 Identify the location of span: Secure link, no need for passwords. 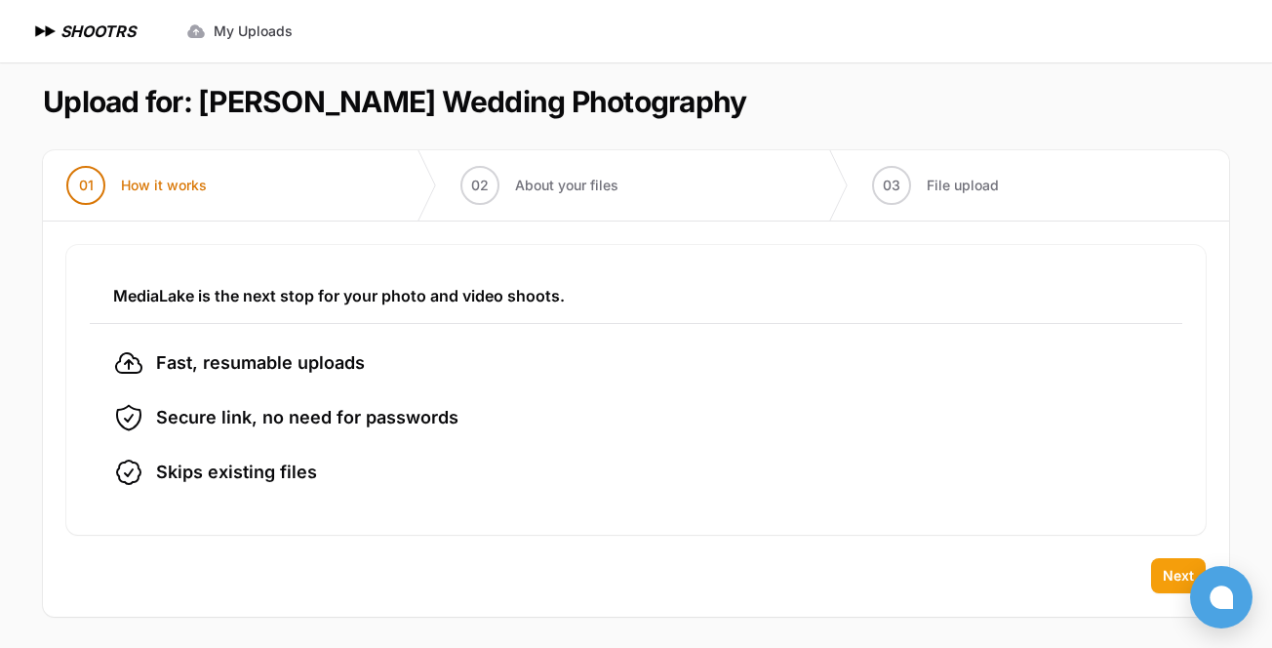
(307, 417).